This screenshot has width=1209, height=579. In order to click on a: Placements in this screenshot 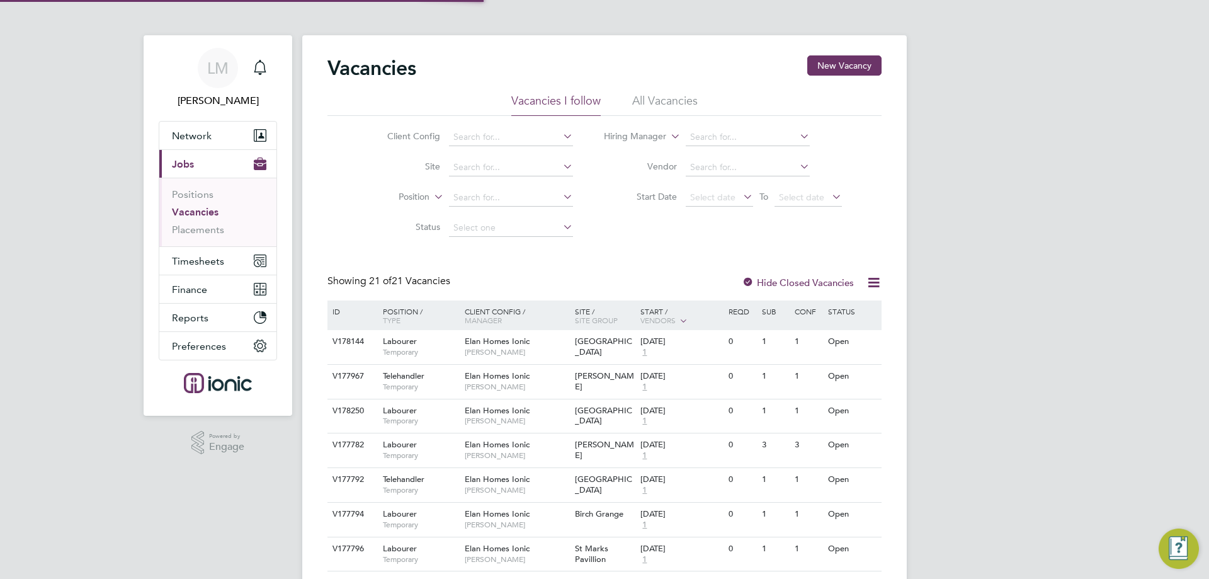, I will do `click(198, 229)`.